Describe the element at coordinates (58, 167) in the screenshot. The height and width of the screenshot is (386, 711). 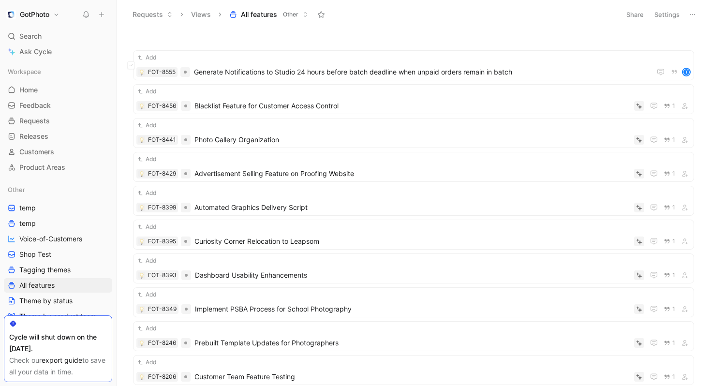
I see `a: Product Areas` at that location.